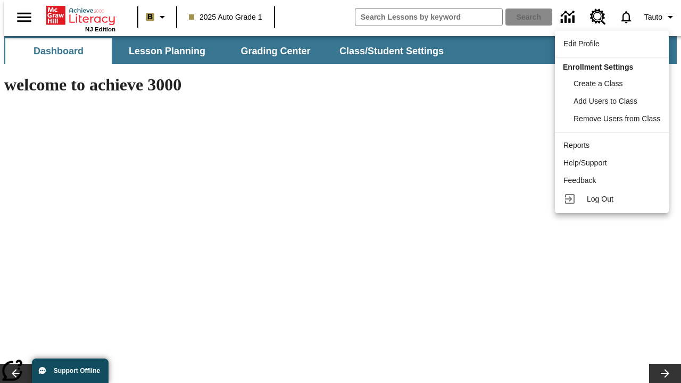 Image resolution: width=681 pixels, height=383 pixels. What do you see at coordinates (580, 180) in the screenshot?
I see `span: Feedback` at bounding box center [580, 180].